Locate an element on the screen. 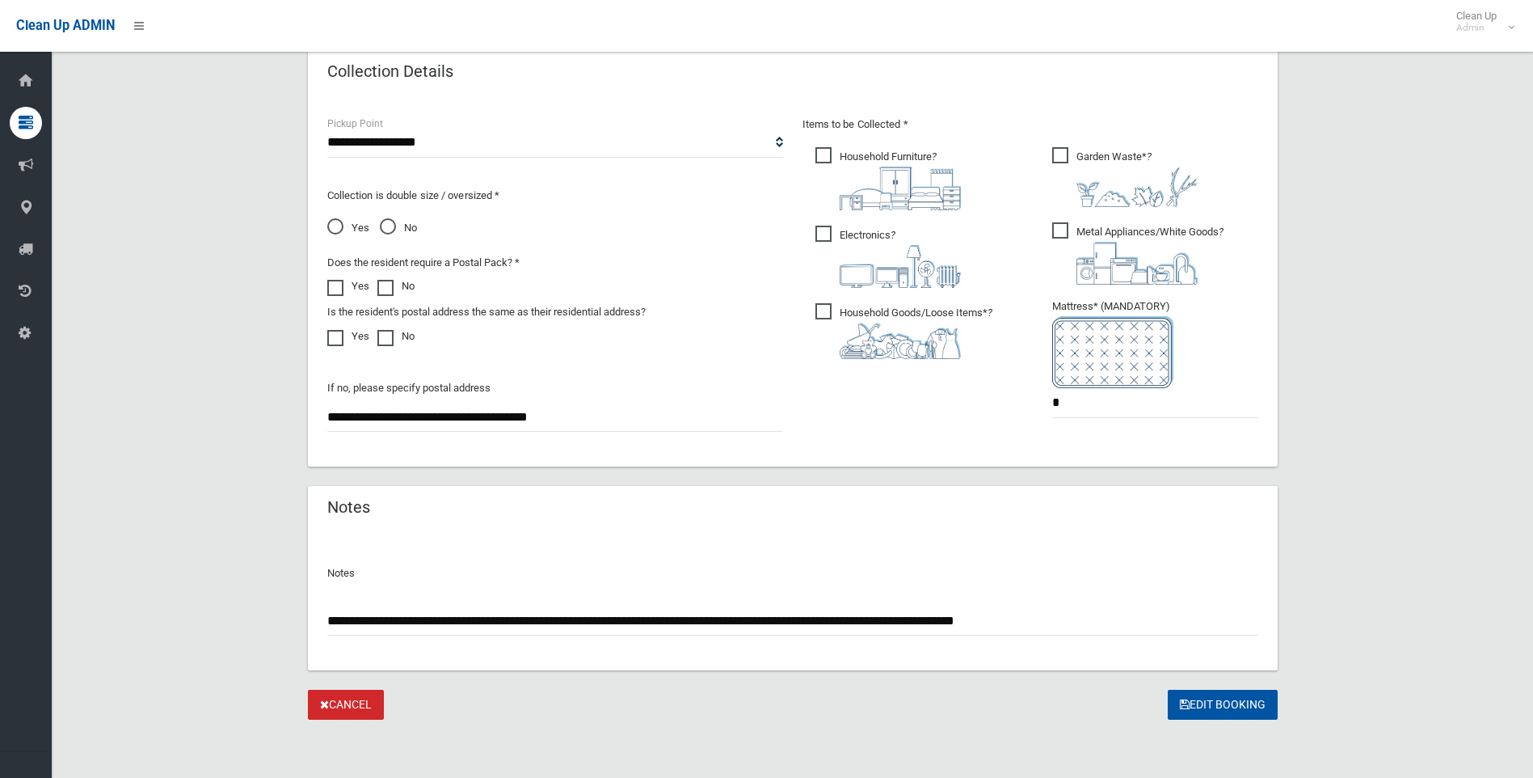  button: Edit Booking is located at coordinates (1223, 704).